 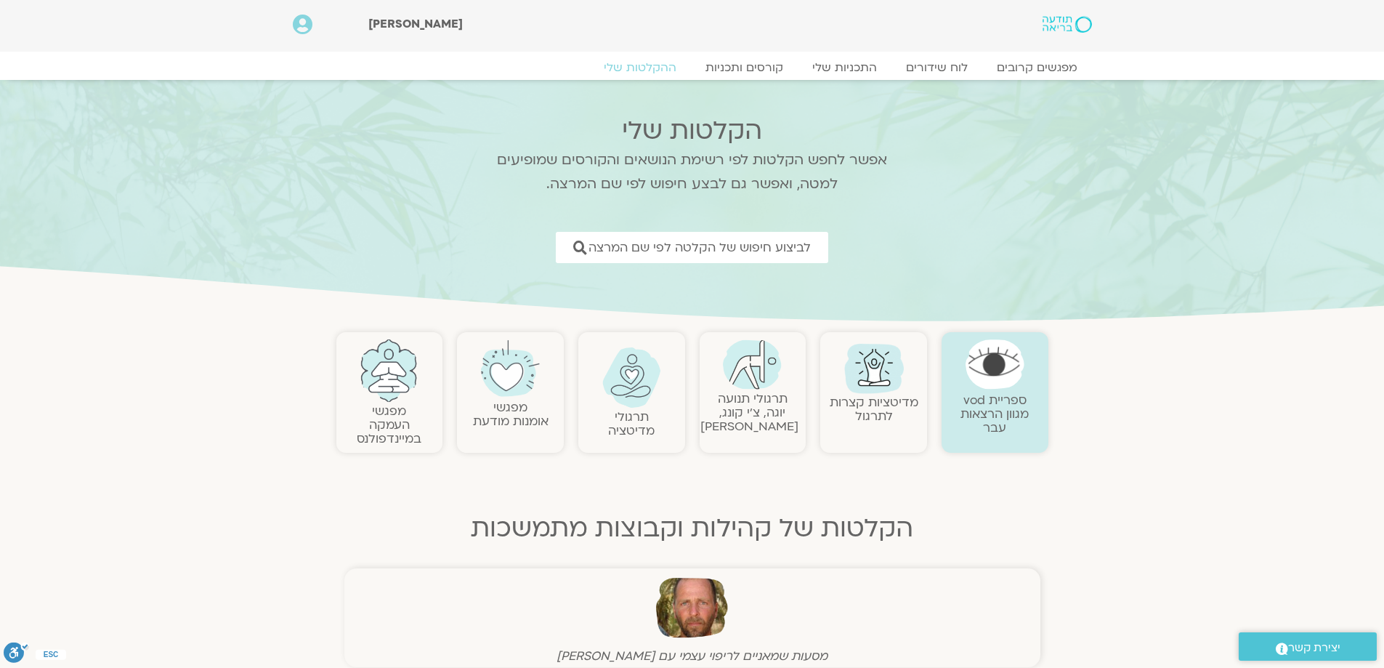 I want to click on nav: Menu, so click(x=692, y=68).